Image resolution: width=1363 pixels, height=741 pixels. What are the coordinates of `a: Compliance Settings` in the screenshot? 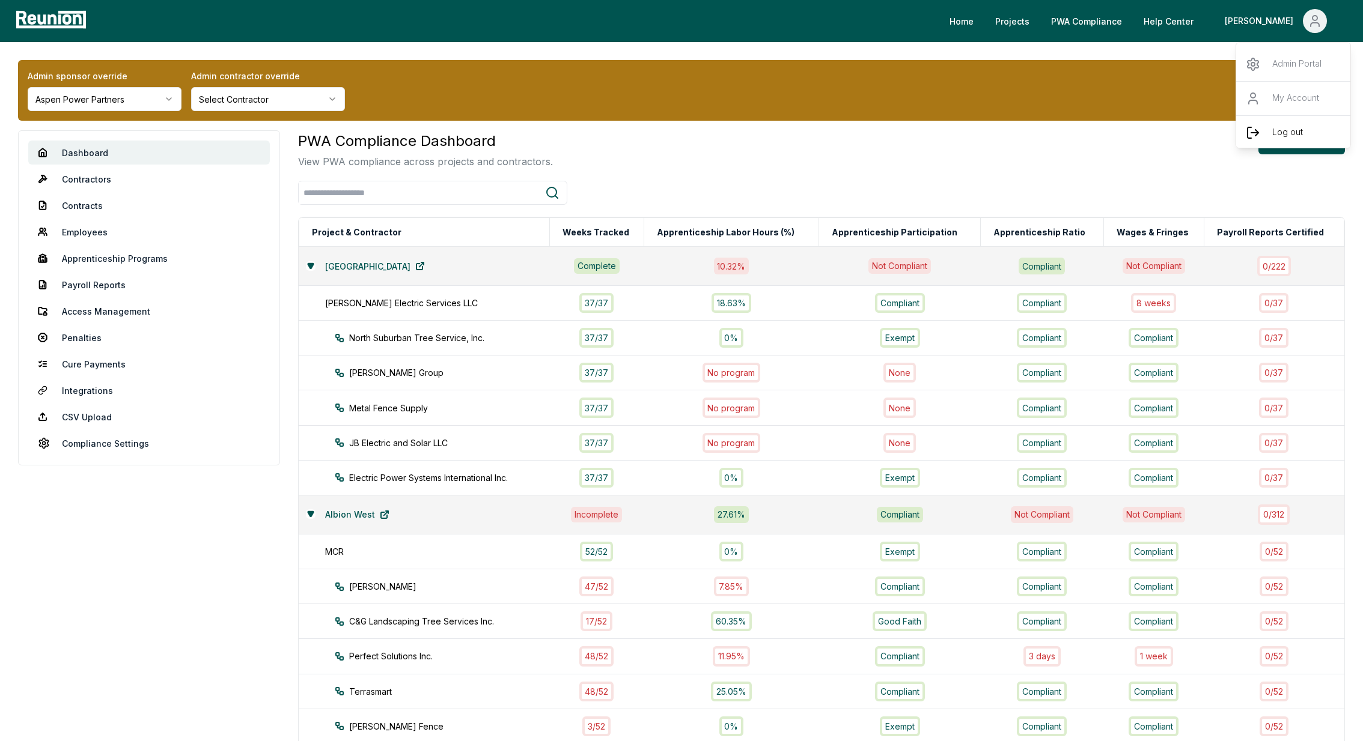 It's located at (149, 443).